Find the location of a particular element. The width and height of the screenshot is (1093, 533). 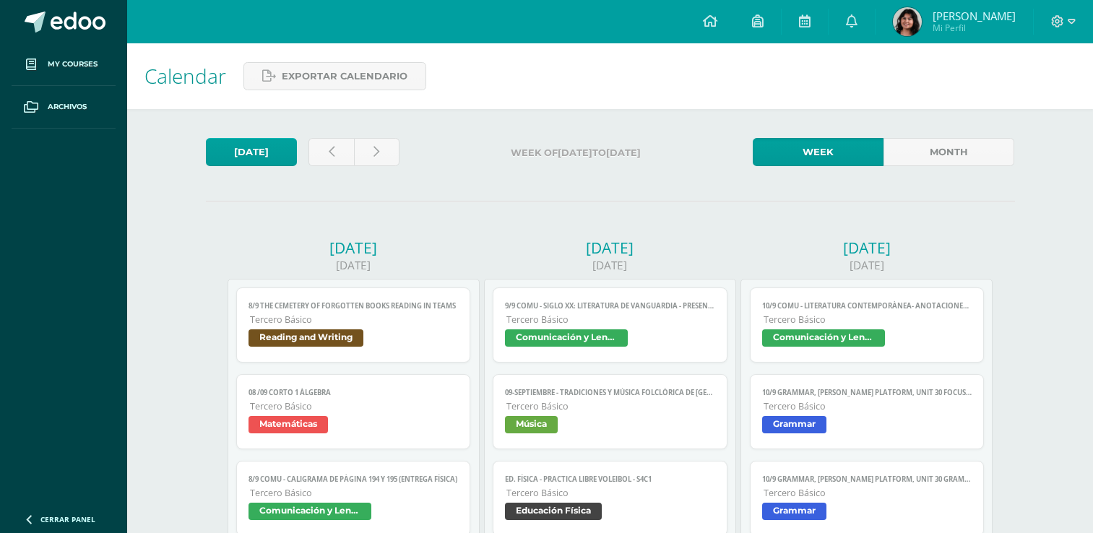

a: 9/9 COMU - Siglo XX: Literatura de Vanguardia - presentaciónTercero BásicoComunicación y Lenguaje is located at coordinates (610, 325).